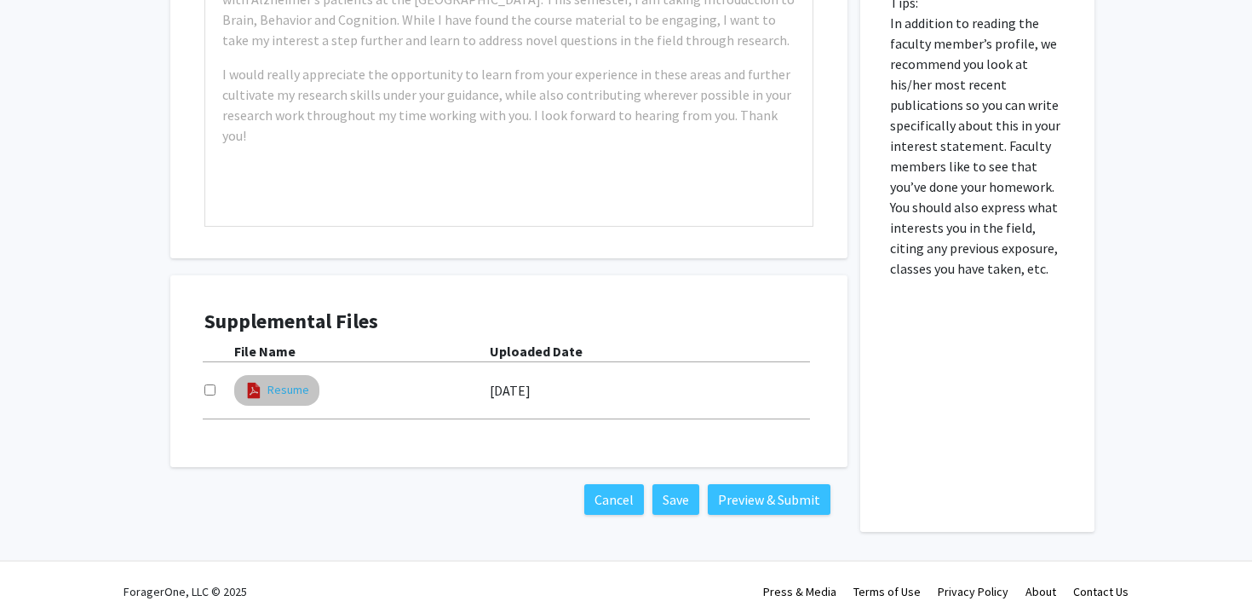  I want to click on a: Contact Us, so click(1101, 591).